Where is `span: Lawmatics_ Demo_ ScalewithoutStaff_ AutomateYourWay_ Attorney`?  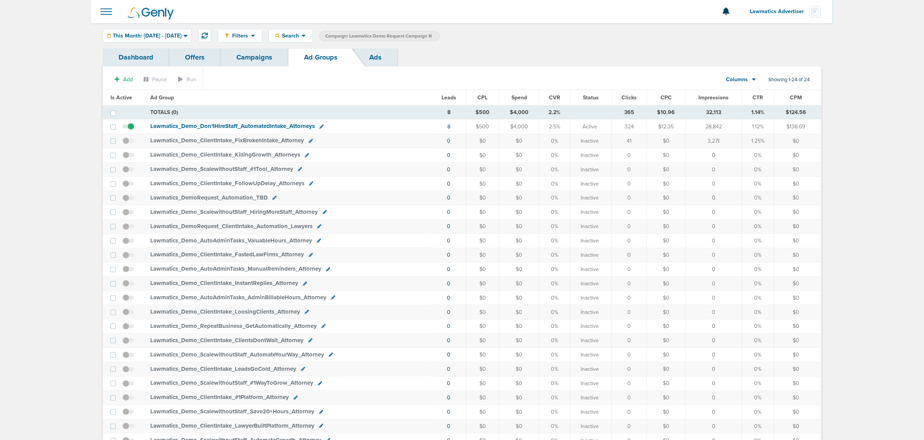
span: Lawmatics_ Demo_ ScalewithoutStaff_ AutomateYourWay_ Attorney is located at coordinates (237, 354).